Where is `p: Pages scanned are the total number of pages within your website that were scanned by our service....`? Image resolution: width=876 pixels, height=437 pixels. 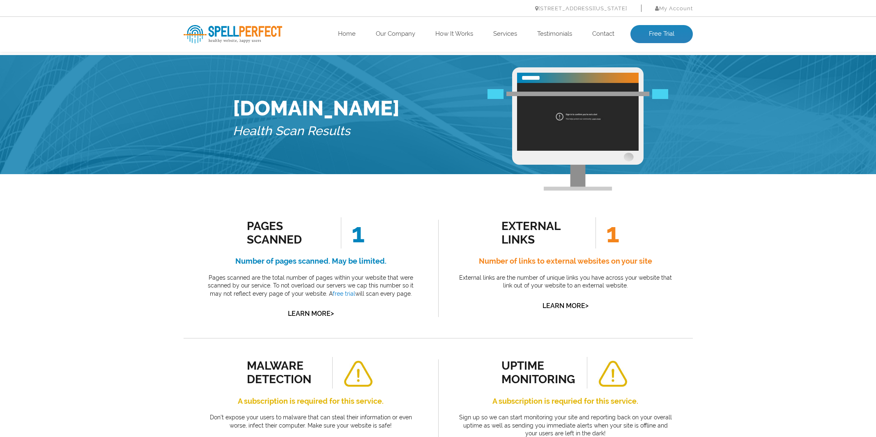
p: Pages scanned are the total number of pages within your website that were scanned by our service.... is located at coordinates (311, 286).